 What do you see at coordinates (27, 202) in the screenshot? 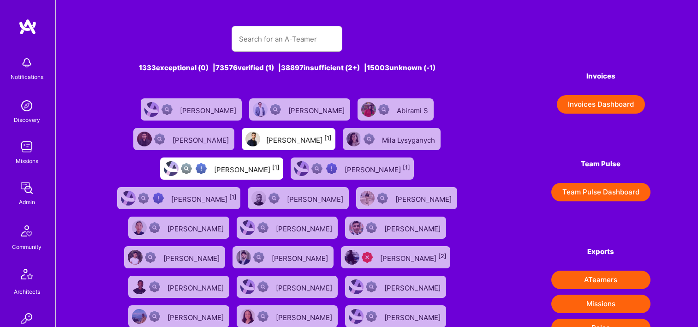
I see `div: Admin` at bounding box center [27, 202].